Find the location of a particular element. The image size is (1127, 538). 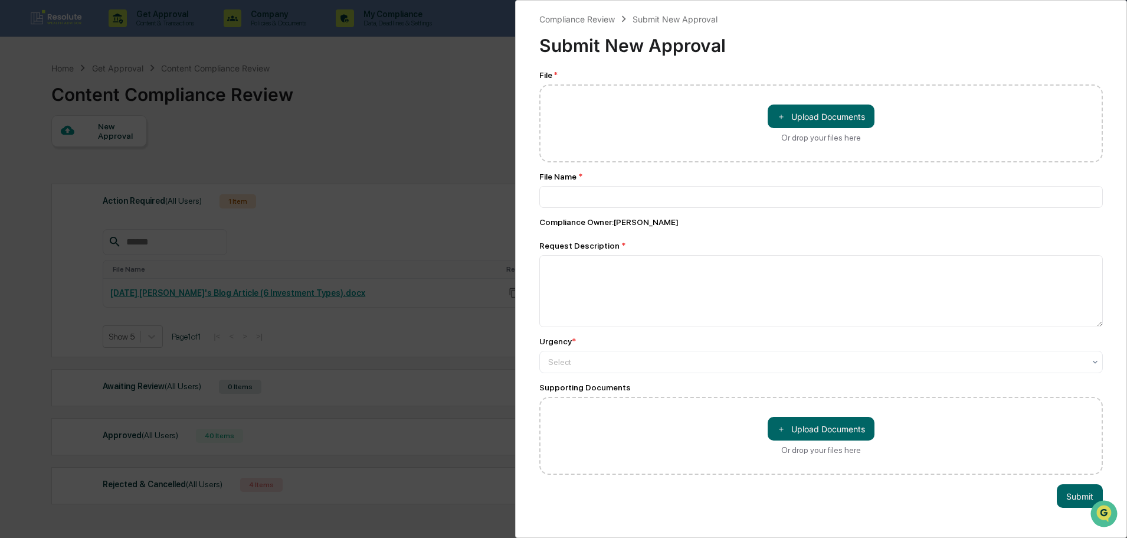

a: 🔎Data Lookup is located at coordinates (43, 177).